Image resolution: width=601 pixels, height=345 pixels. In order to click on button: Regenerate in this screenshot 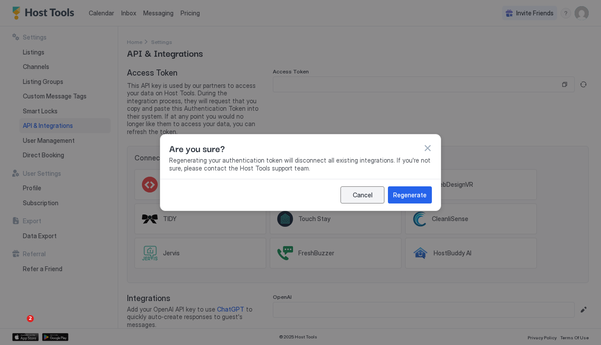, I will do `click(410, 195)`.